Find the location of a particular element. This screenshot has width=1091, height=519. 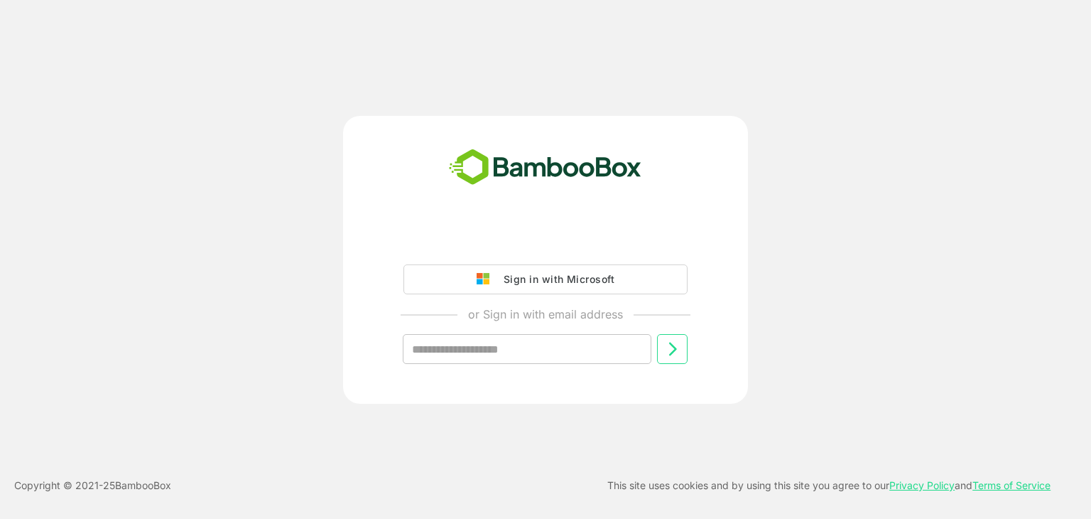

p: Copyright © 2021- 25 BambooBox is located at coordinates (92, 485).